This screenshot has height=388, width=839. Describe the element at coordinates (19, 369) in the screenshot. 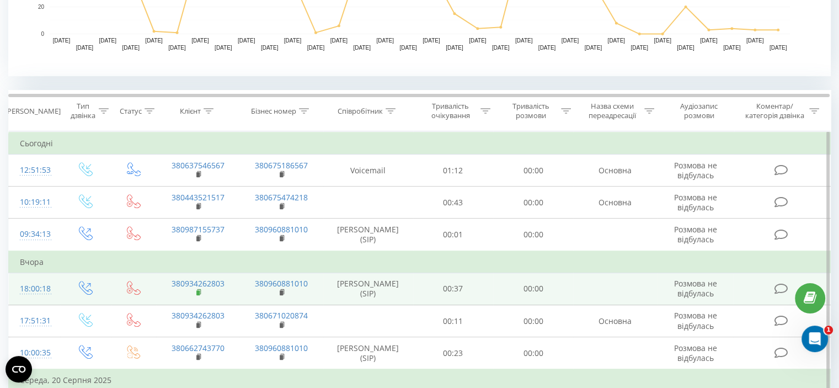

I see `button: Open CMP widget` at that location.